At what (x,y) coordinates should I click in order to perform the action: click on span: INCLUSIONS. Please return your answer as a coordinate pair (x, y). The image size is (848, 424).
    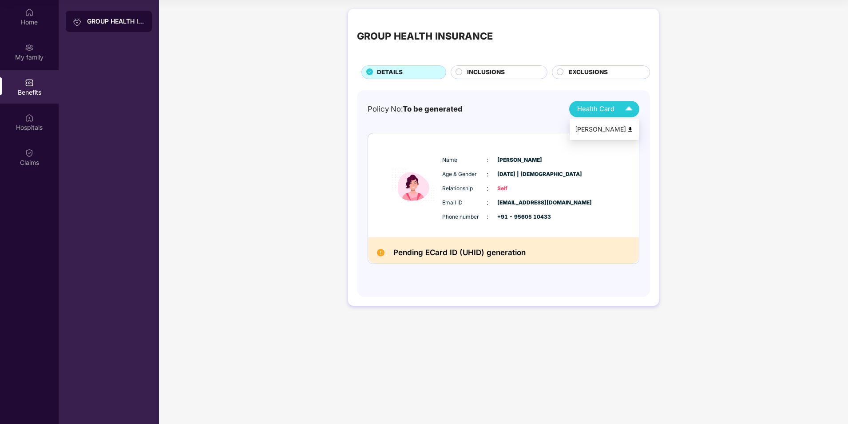
    Looking at the image, I should click on (486, 72).